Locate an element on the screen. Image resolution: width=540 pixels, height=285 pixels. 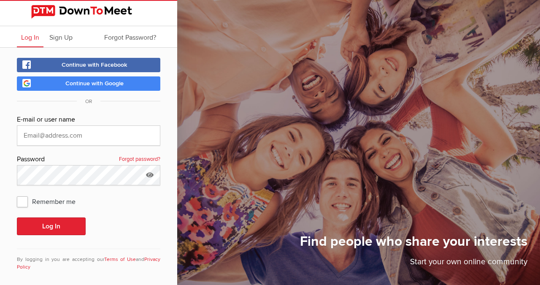
div: Password is located at coordinates (89, 160).